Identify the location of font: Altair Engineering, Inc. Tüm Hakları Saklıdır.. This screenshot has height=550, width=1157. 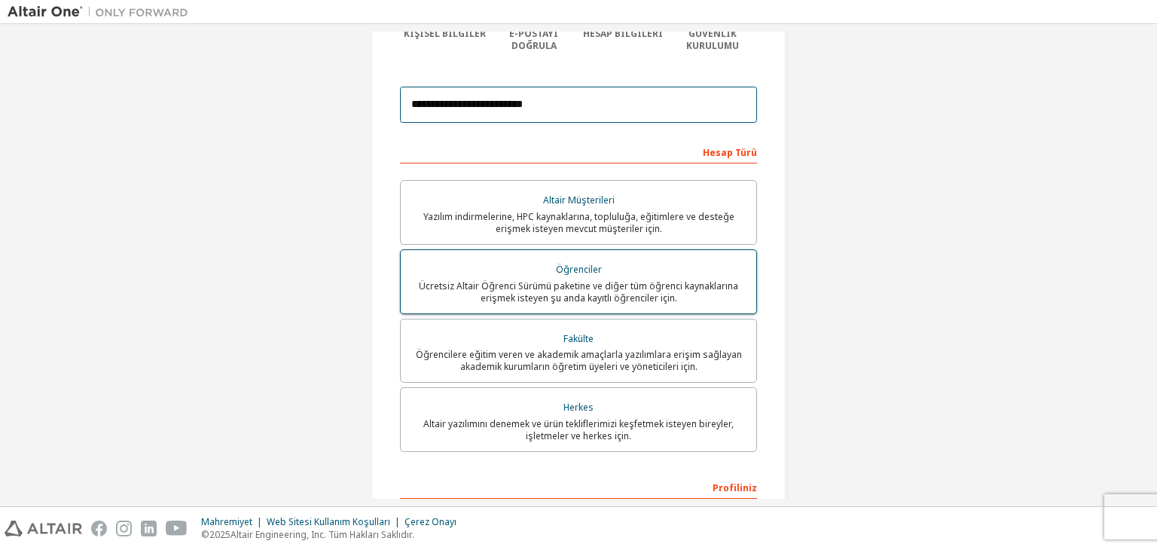
(322, 534).